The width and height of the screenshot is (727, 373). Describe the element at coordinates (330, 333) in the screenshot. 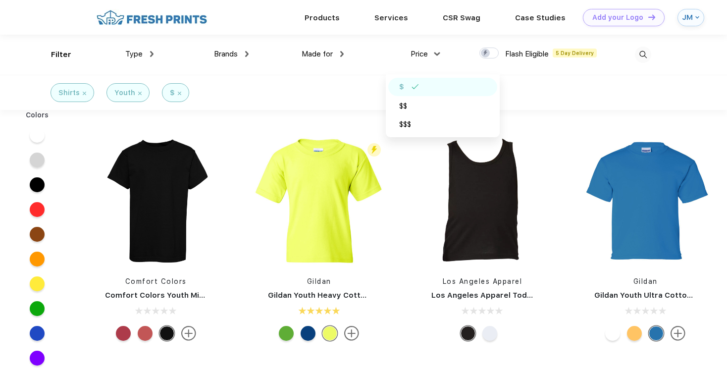

I see `div: Safety Green` at that location.